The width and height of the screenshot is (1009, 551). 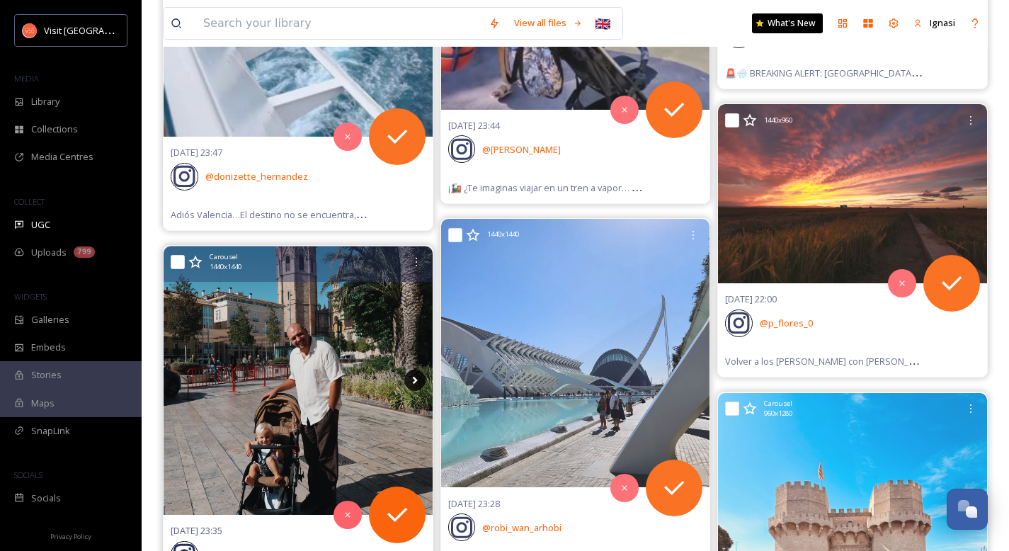 I want to click on span: SnapLink, so click(x=50, y=431).